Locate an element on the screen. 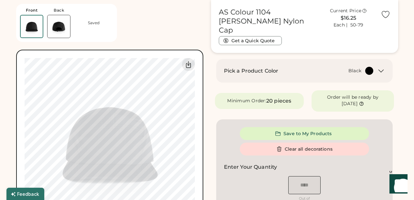 The height and width of the screenshot is (200, 414). h2: Enter Your Quantity is located at coordinates (250, 167).